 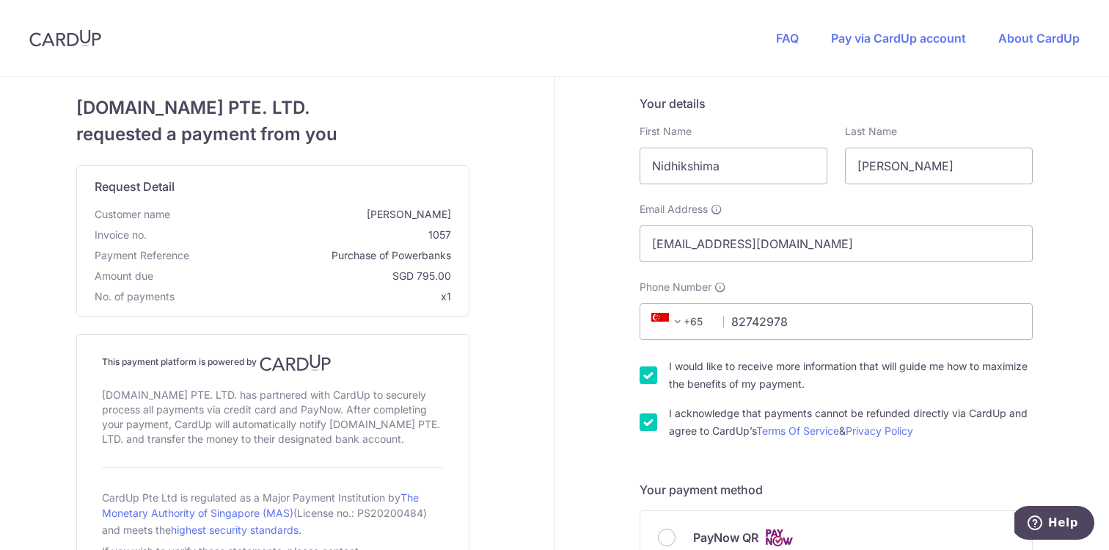 What do you see at coordinates (836, 537) in the screenshot?
I see `div: PayNow QR Cards logo` at bounding box center [836, 537].